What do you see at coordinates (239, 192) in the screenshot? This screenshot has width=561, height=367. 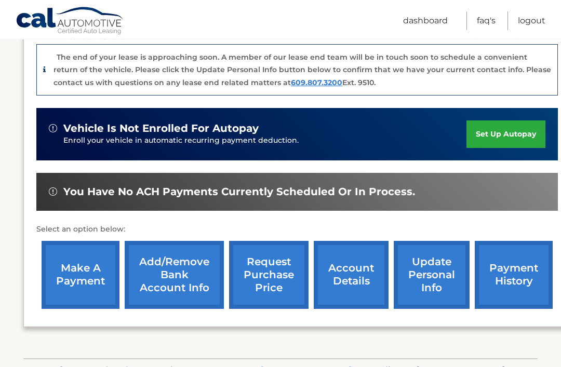 I see `span: You have no ACH payments currently scheduled or in process.` at bounding box center [239, 192].